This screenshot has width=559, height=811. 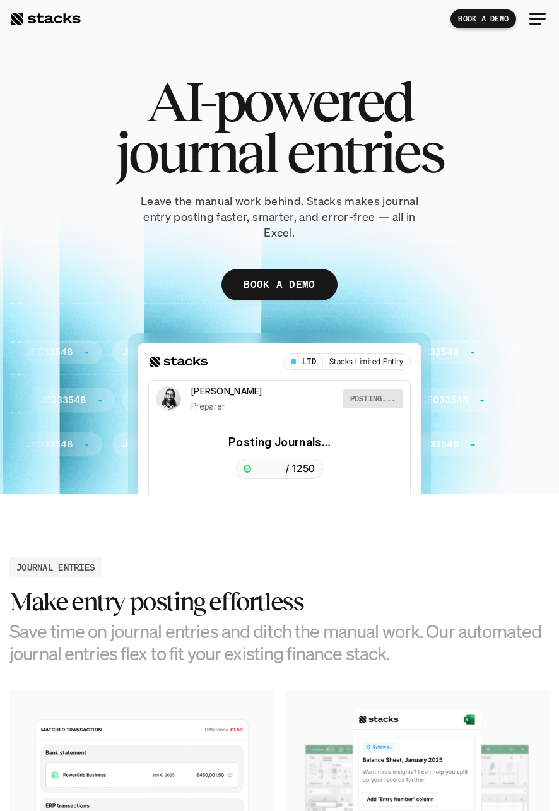 I want to click on h2: JOURNAL ENTRIES, so click(x=56, y=567).